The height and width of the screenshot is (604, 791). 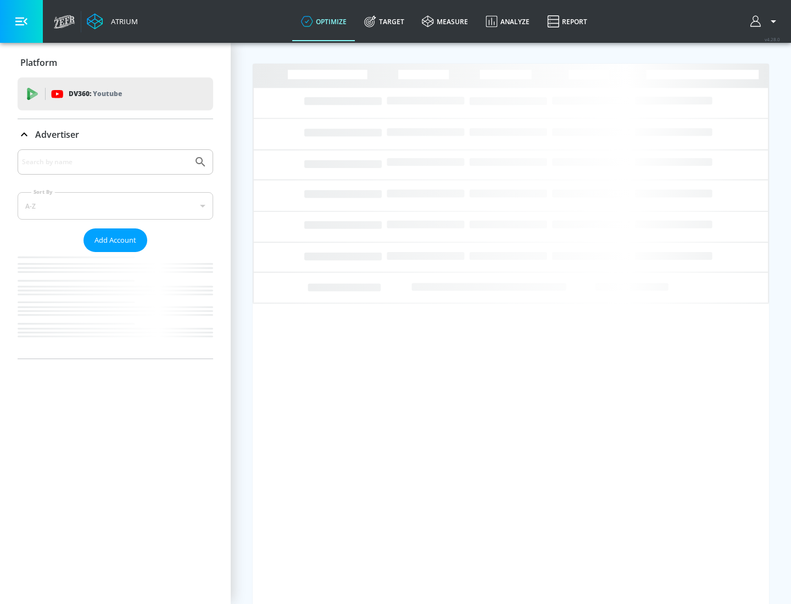 What do you see at coordinates (508, 21) in the screenshot?
I see `a: Analyze` at bounding box center [508, 21].